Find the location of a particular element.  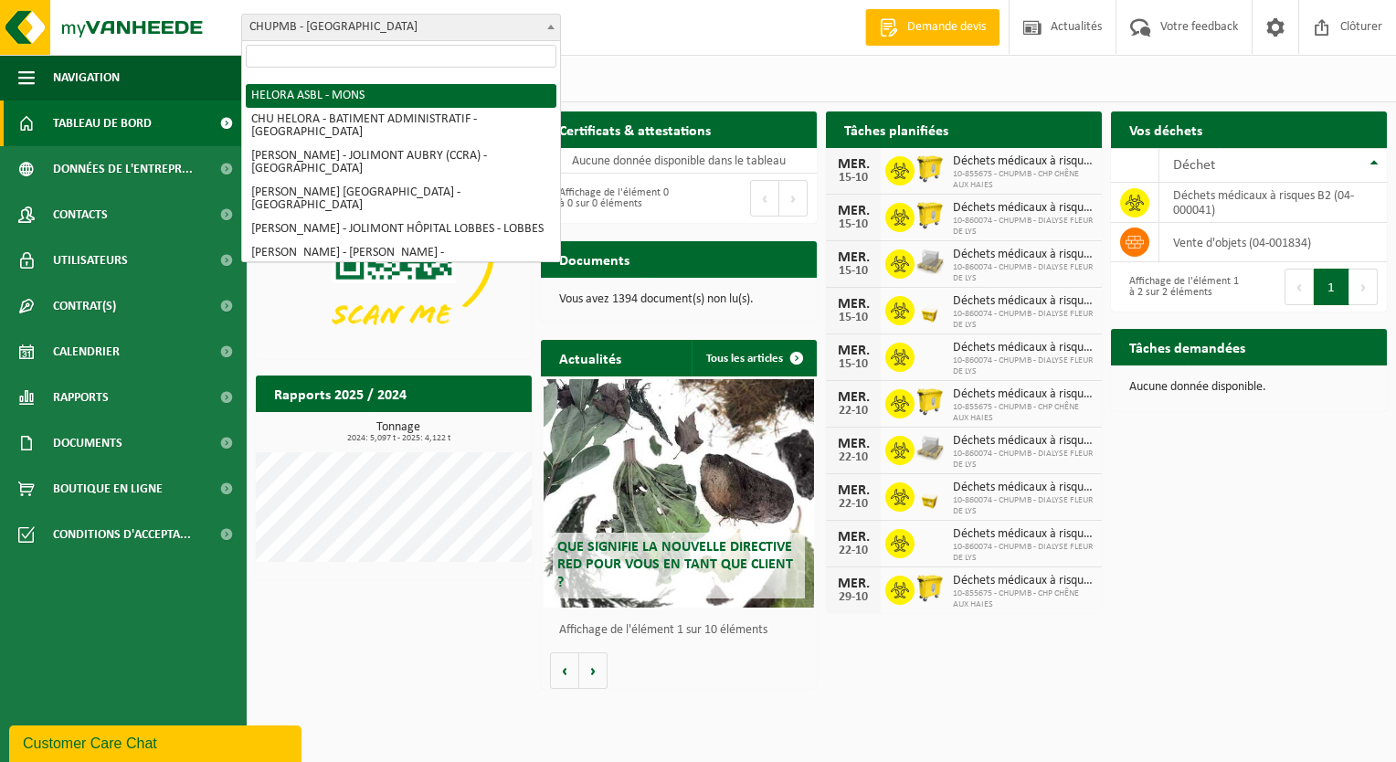

span: Demande devis is located at coordinates (946, 27).